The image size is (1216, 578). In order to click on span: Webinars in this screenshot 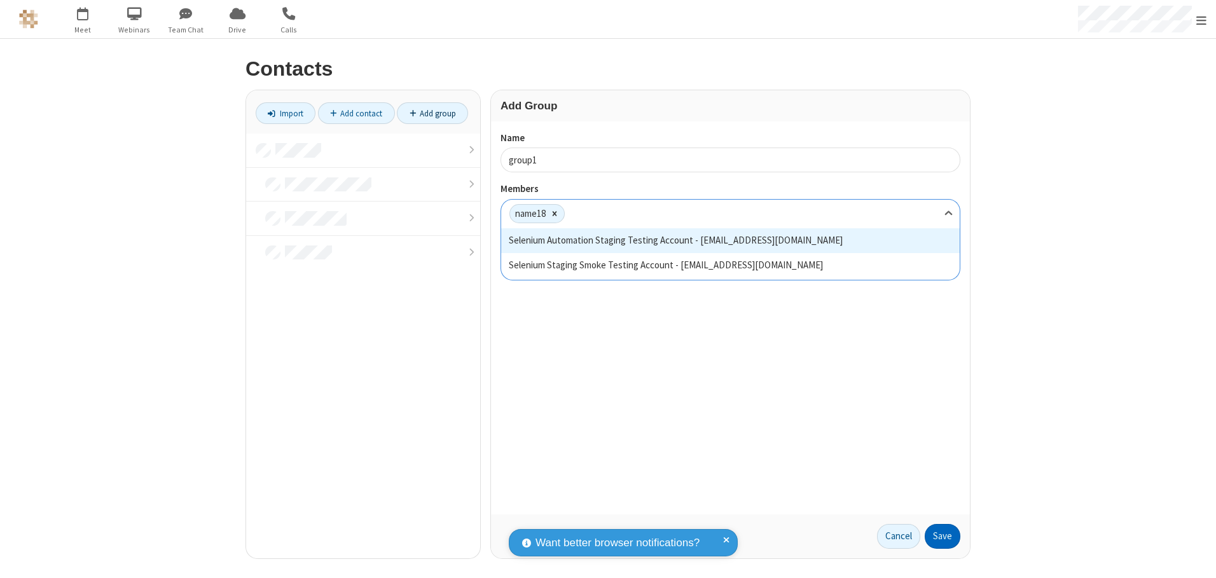, I will do `click(134, 30)`.